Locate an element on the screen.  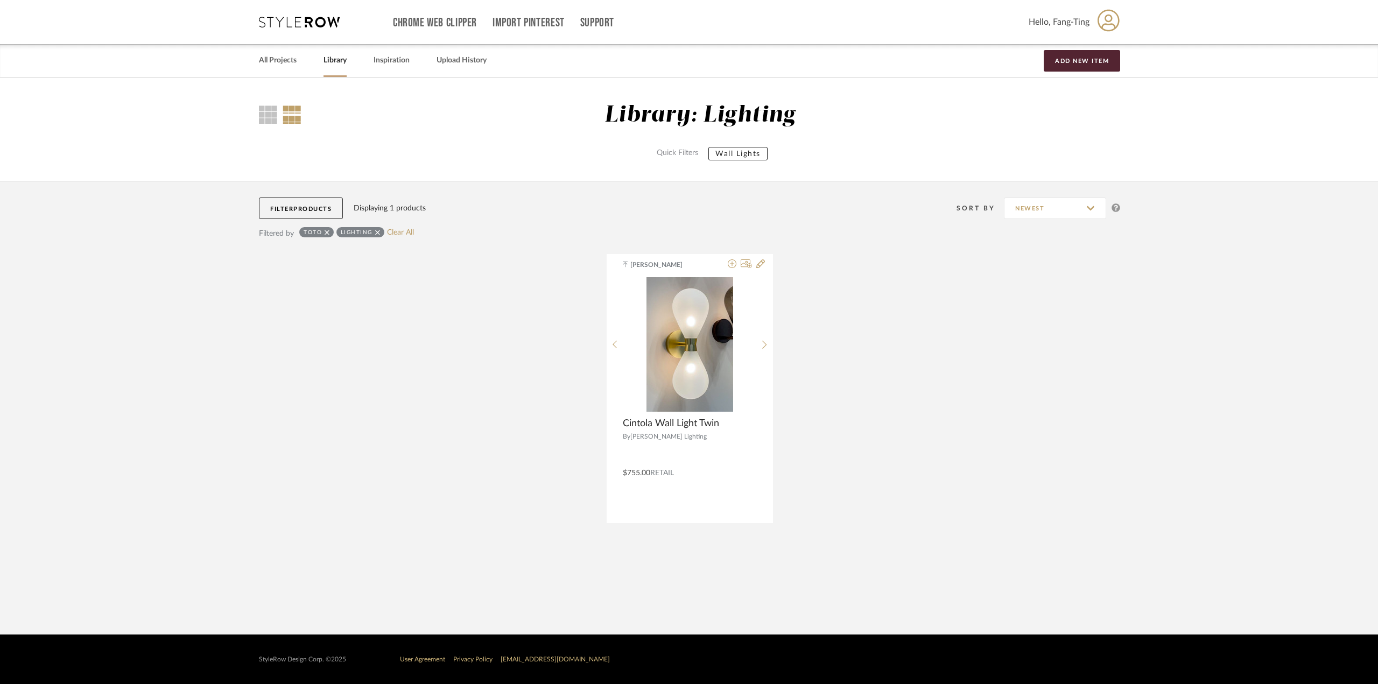
div: Library: Lighting is located at coordinates (700, 115).